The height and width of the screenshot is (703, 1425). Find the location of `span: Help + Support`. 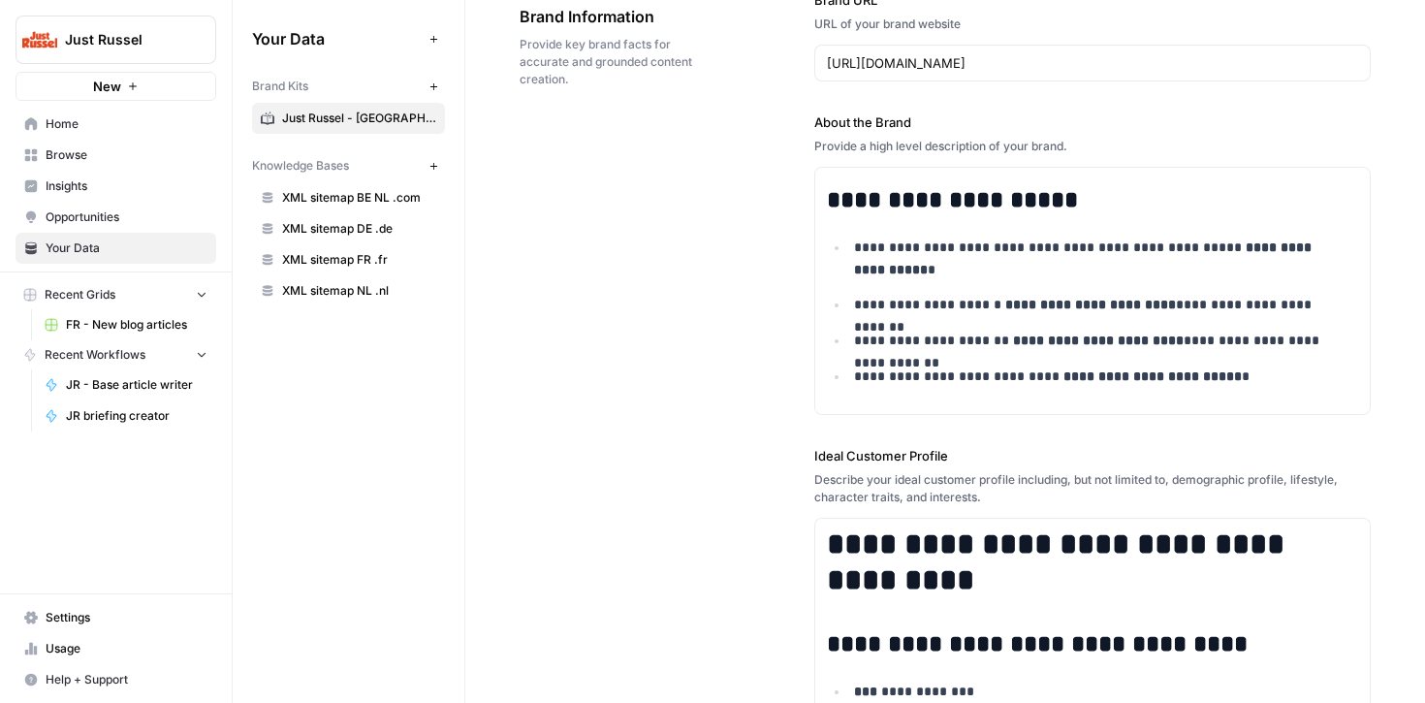

span: Help + Support is located at coordinates (126, 680).